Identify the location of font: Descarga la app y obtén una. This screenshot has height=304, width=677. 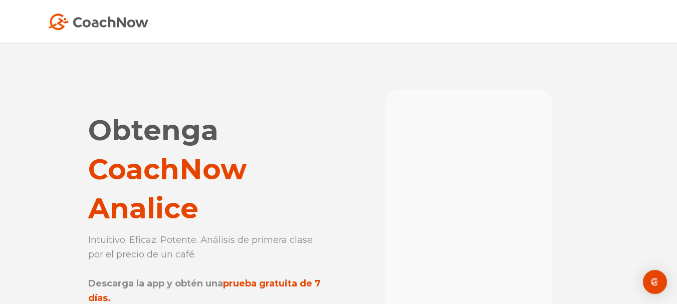
(155, 284).